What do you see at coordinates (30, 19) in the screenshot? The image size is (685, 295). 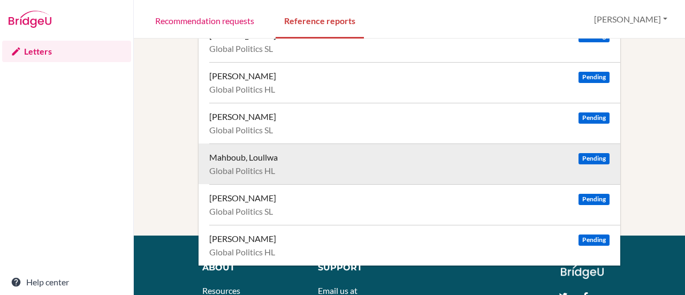 I see `img: Bridge-U` at bounding box center [30, 19].